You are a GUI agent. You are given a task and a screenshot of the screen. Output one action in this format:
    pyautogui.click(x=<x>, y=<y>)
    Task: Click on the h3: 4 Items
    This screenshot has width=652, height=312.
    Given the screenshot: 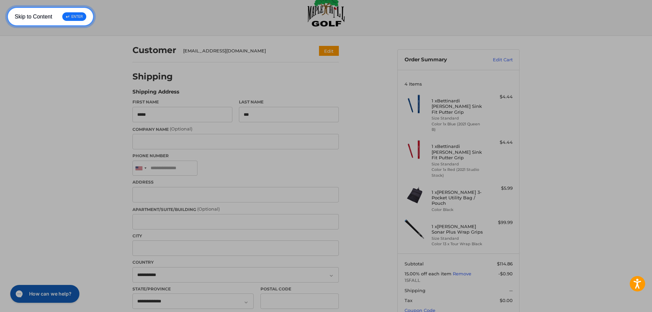 What is the action you would take?
    pyautogui.click(x=458, y=84)
    